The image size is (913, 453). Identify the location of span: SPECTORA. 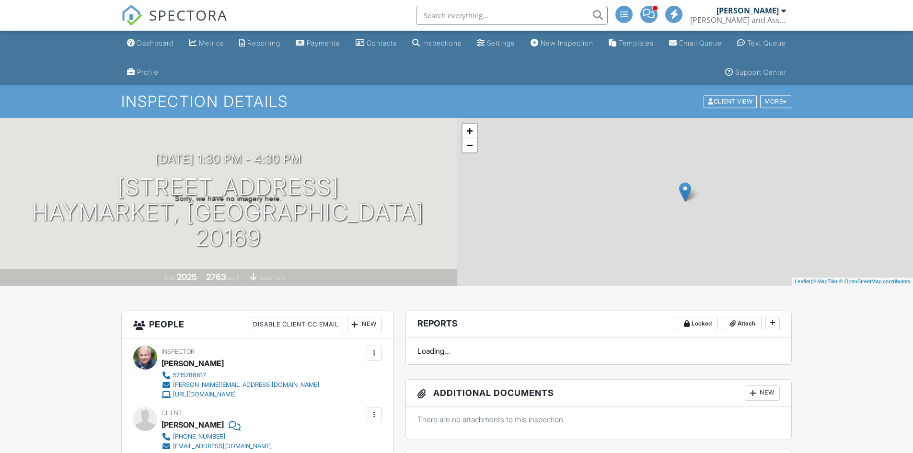
(188, 15).